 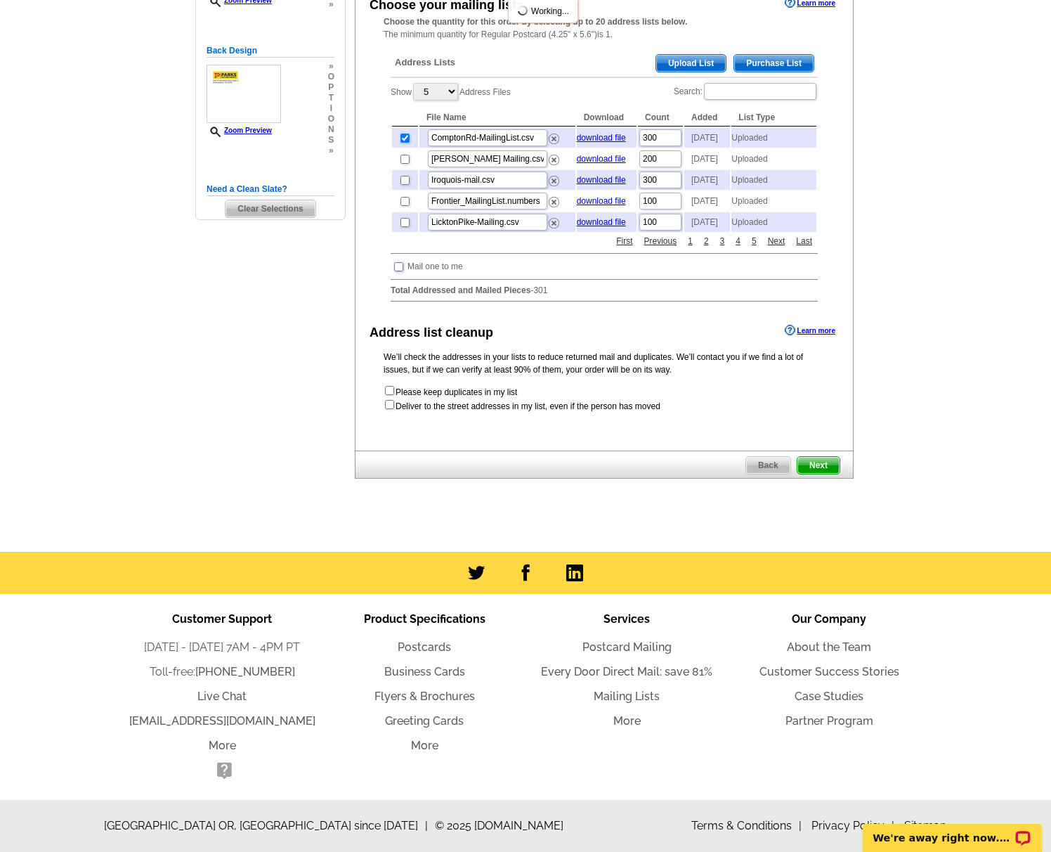 What do you see at coordinates (627, 619) in the screenshot?
I see `span: Services` at bounding box center [627, 619].